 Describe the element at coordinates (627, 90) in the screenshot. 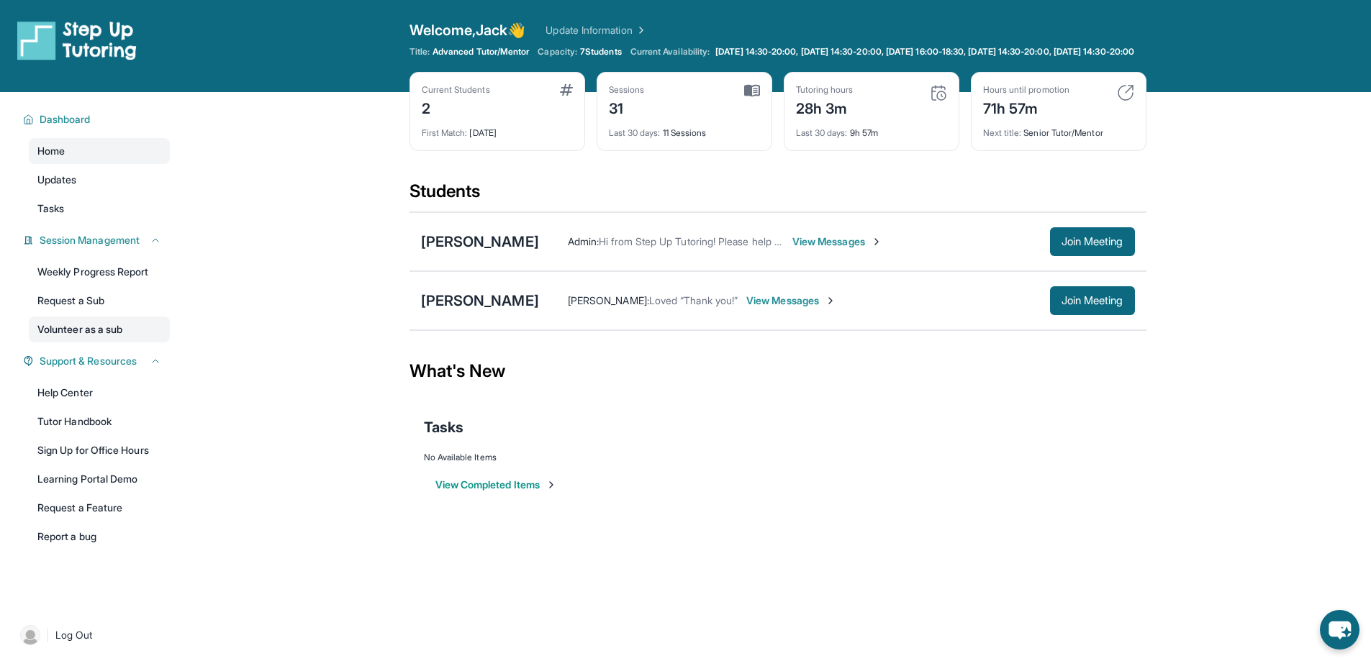

I see `div: Sessions` at that location.